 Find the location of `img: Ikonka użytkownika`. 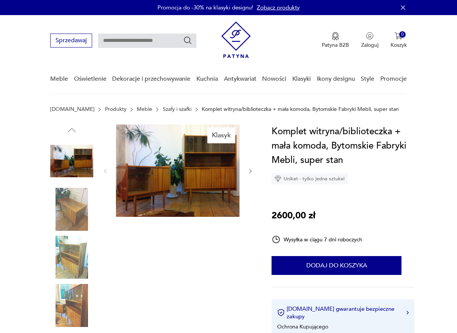

img: Ikonka użytkownika is located at coordinates (369, 36).